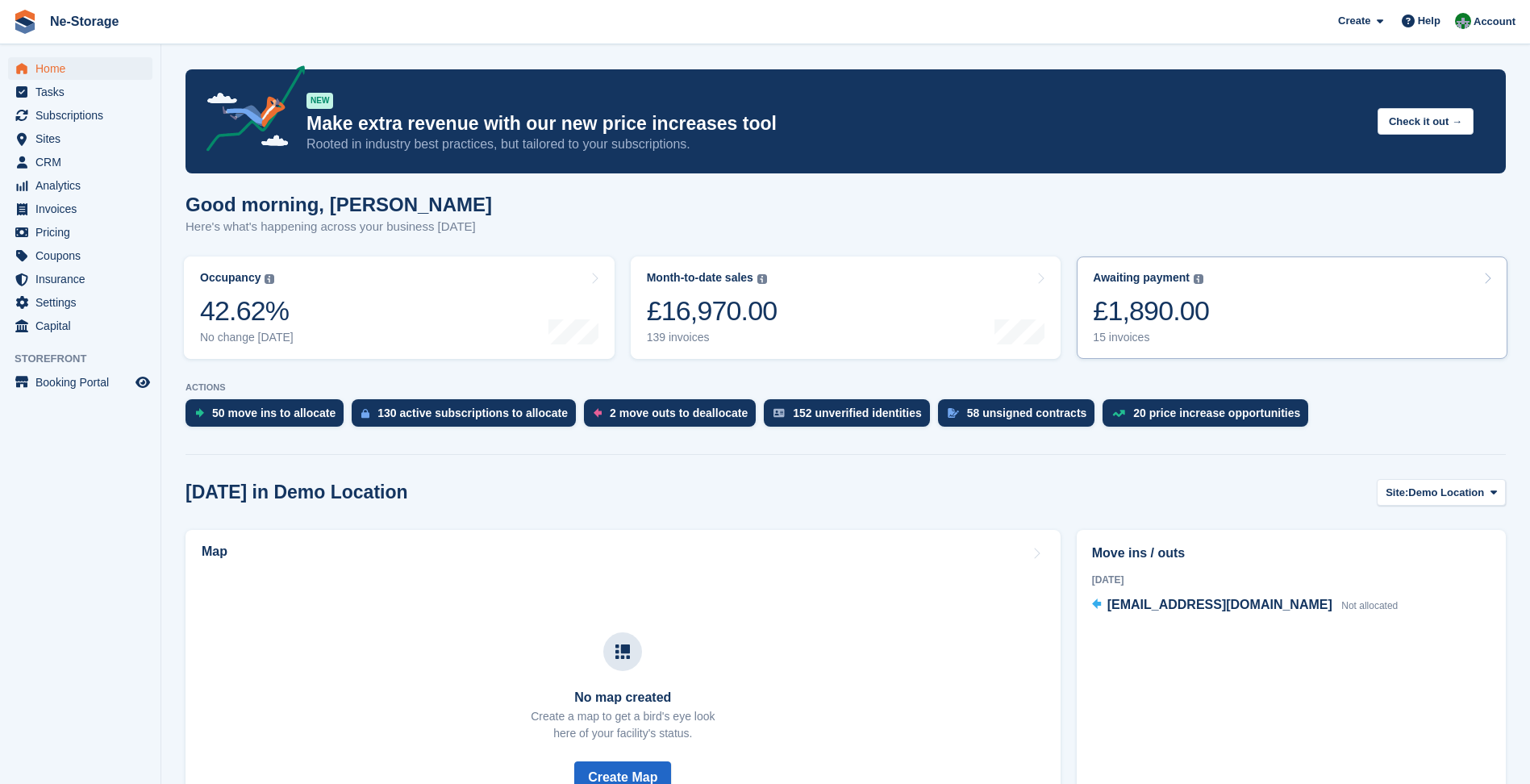  I want to click on h3: No map created, so click(623, 697).